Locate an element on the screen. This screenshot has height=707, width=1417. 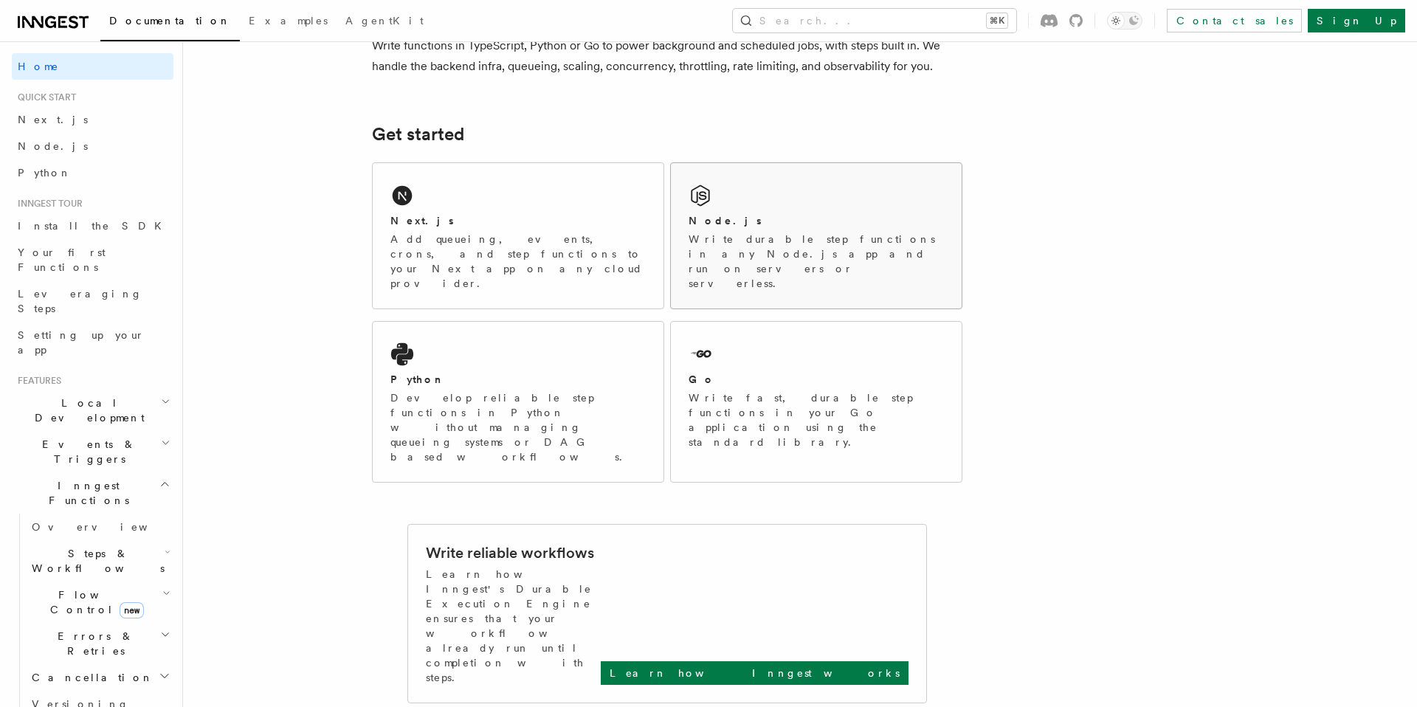
span: Setting up your app is located at coordinates (81, 342).